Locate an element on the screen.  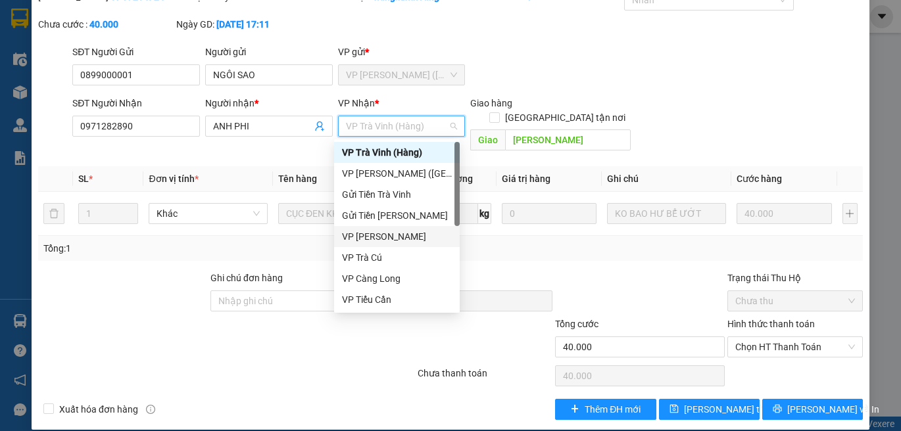
div: VP Vũng Liêm is located at coordinates (396, 237).